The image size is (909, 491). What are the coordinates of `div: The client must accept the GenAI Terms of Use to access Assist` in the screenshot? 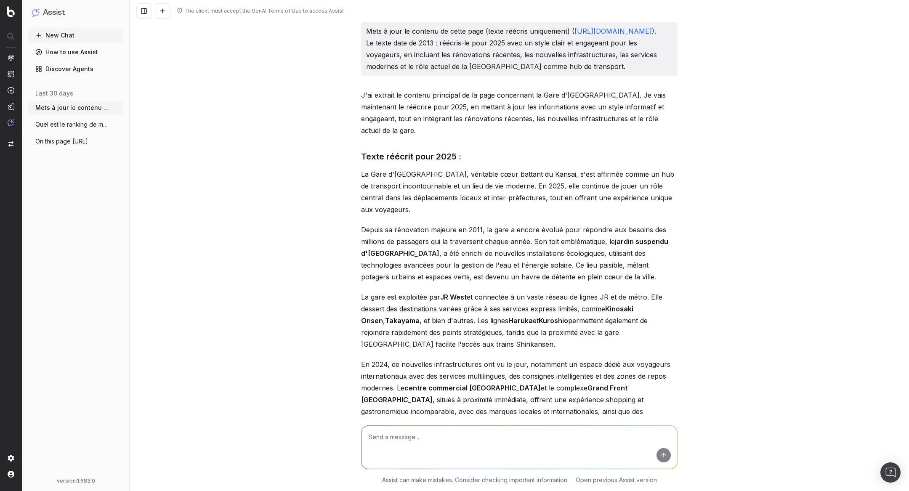 It's located at (264, 11).